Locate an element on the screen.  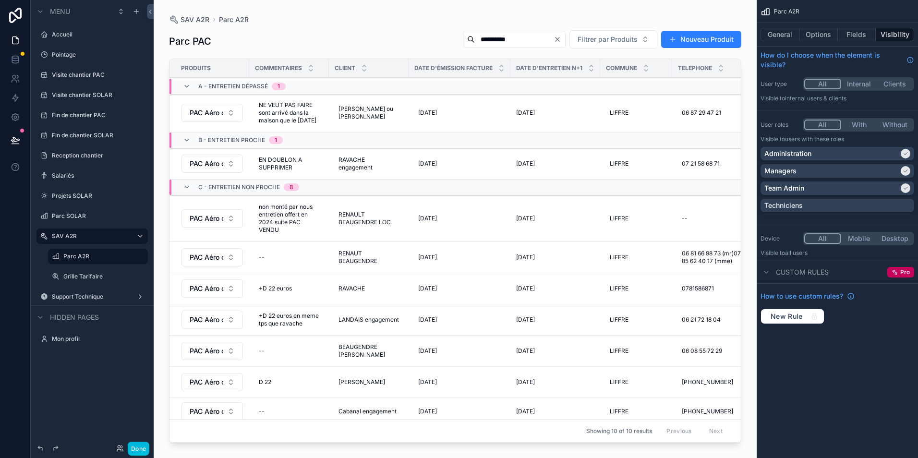
span: Commune is located at coordinates (621, 68).